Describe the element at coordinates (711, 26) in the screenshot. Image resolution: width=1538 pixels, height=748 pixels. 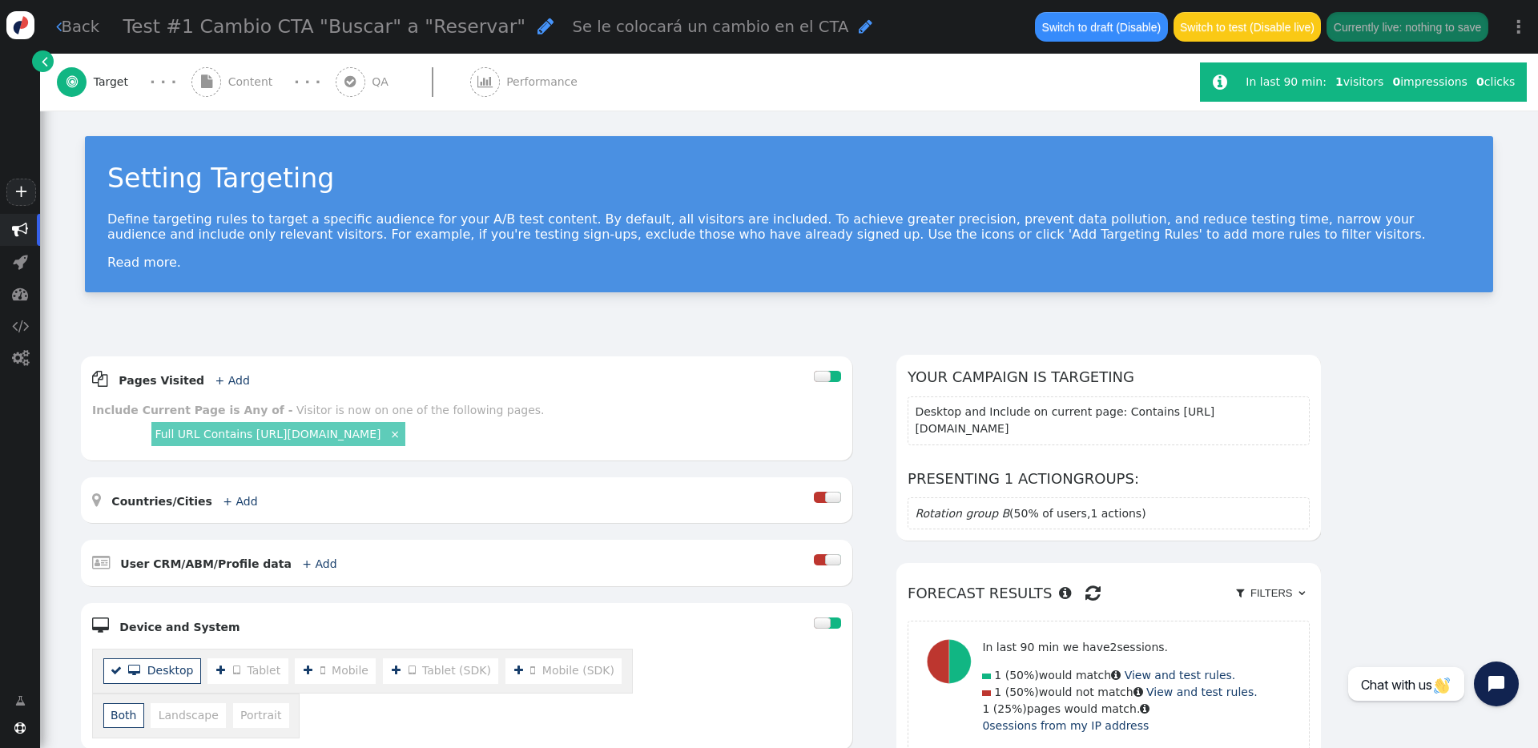
I see `span: Se le colocará un cambio en el CTA` at that location.